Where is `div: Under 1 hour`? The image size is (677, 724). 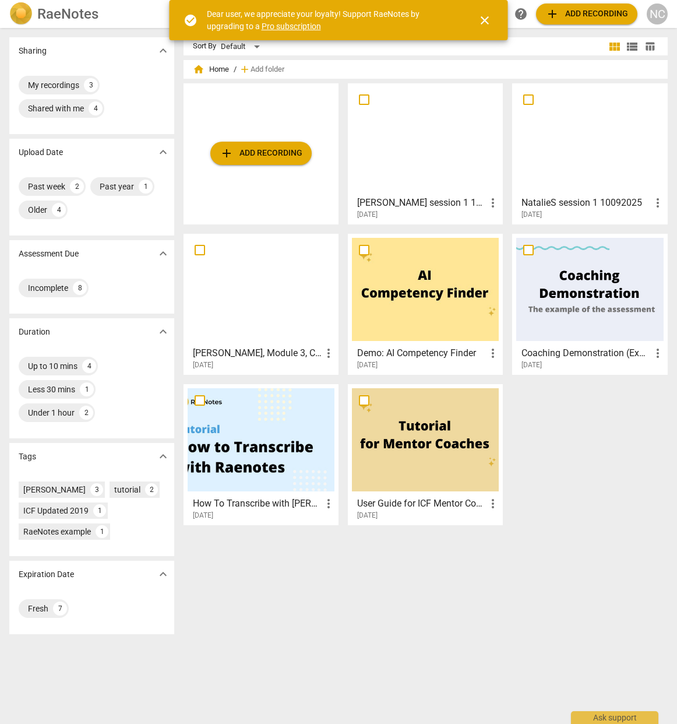 div: Under 1 hour is located at coordinates (51, 412).